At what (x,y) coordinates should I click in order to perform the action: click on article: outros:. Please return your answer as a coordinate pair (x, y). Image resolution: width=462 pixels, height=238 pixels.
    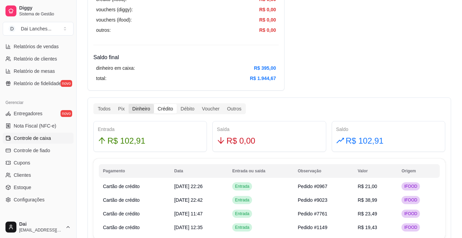
    Looking at the image, I should click on (103, 30).